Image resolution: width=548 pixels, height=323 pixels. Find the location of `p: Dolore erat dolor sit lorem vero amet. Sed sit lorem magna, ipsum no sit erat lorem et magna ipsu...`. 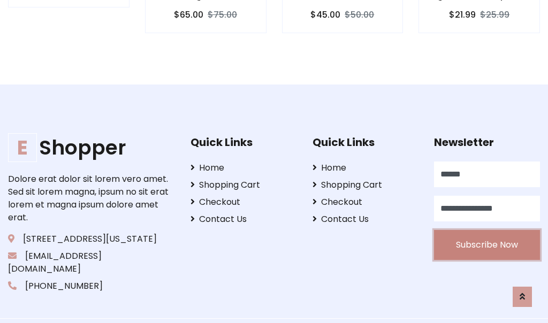

p: Dolore erat dolor sit lorem vero amet. Sed sit lorem magna, ipsum no sit erat lorem et magna ipsu... is located at coordinates (91, 198).